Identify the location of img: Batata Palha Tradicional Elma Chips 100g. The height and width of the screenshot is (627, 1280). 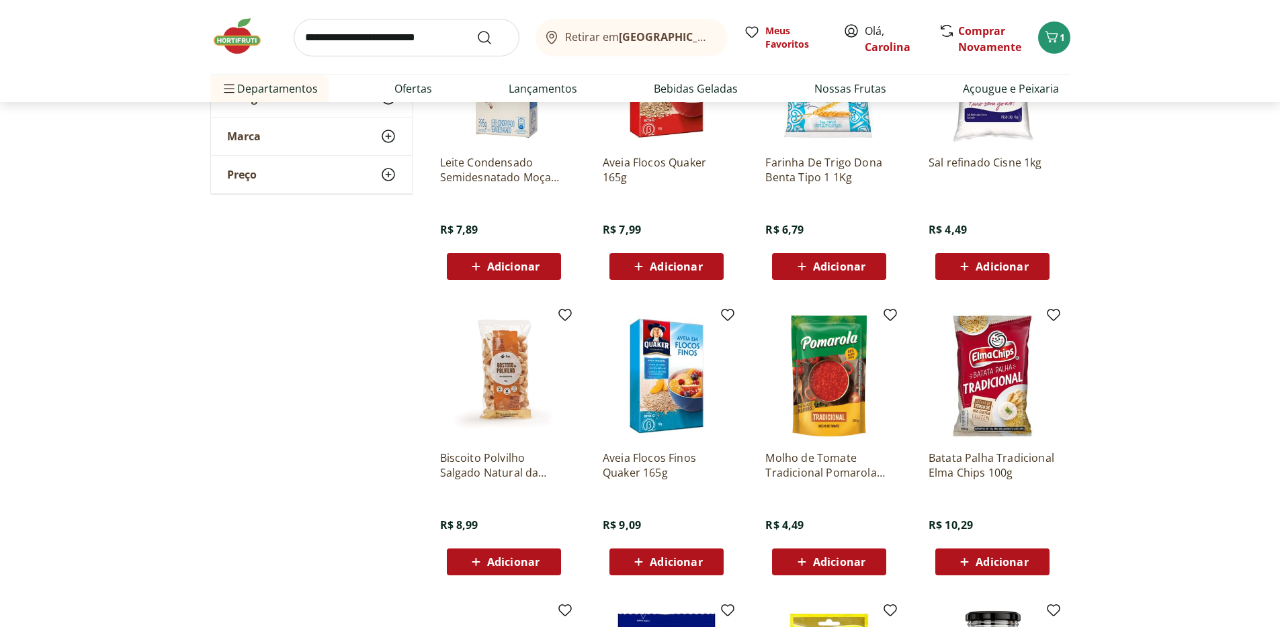
(992, 376).